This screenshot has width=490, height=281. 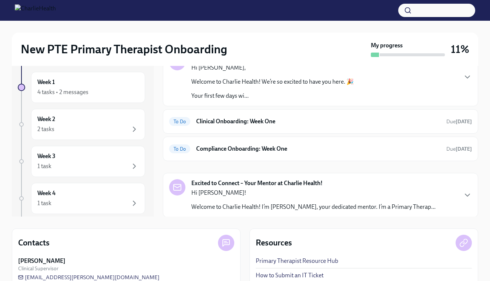 I want to click on h4: Resources, so click(x=274, y=243).